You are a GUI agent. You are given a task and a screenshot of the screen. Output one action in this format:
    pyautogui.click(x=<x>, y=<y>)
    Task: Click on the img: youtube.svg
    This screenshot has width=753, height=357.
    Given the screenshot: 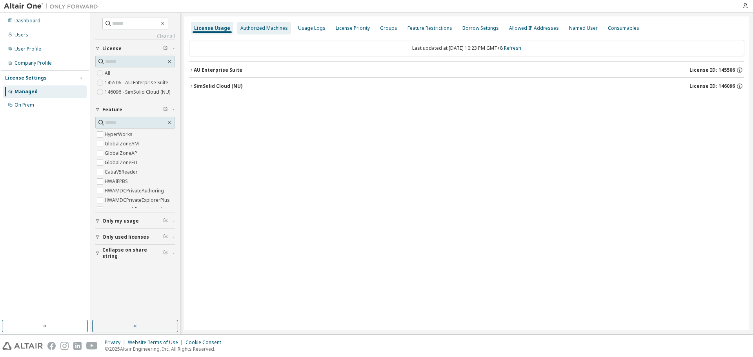 What is the action you would take?
    pyautogui.click(x=92, y=346)
    